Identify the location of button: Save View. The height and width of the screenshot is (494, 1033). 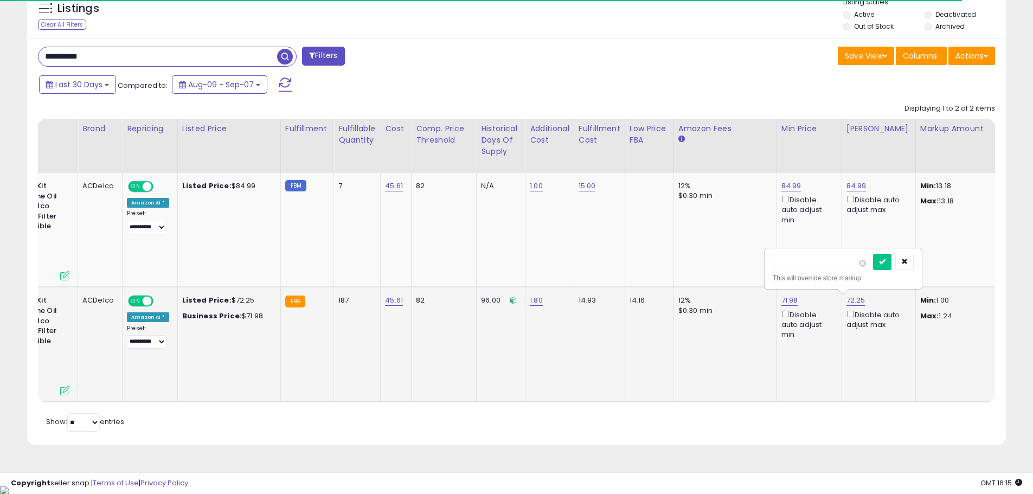
(866, 56).